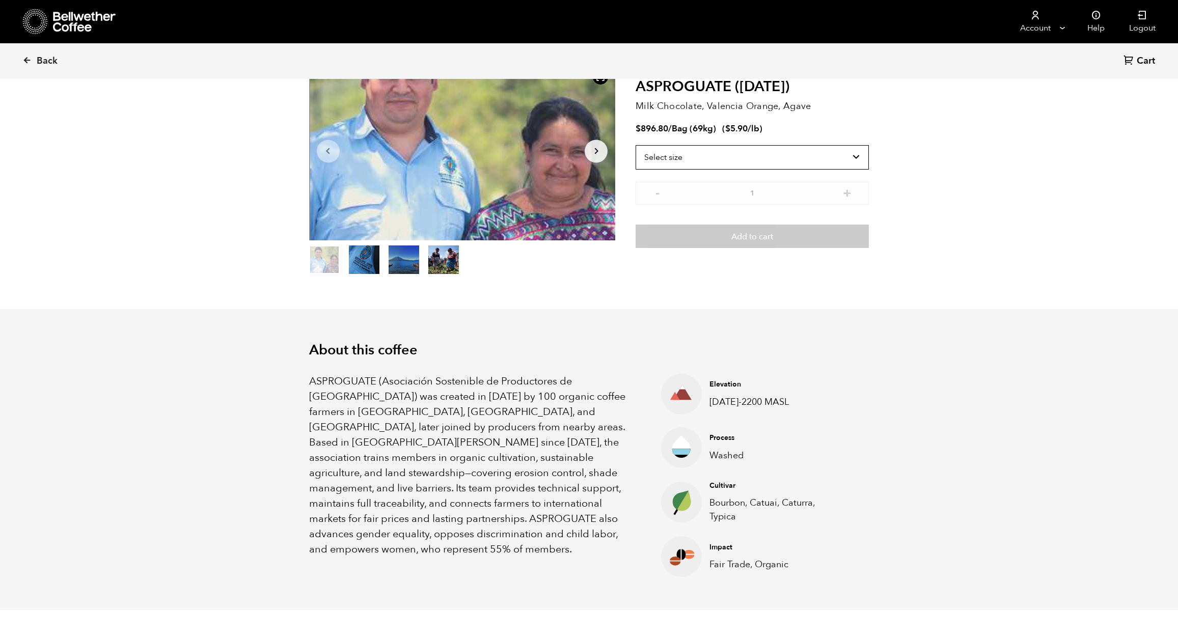 The image size is (1178, 636). Describe the element at coordinates (694, 128) in the screenshot. I see `span: Bag (69kg)` at that location.